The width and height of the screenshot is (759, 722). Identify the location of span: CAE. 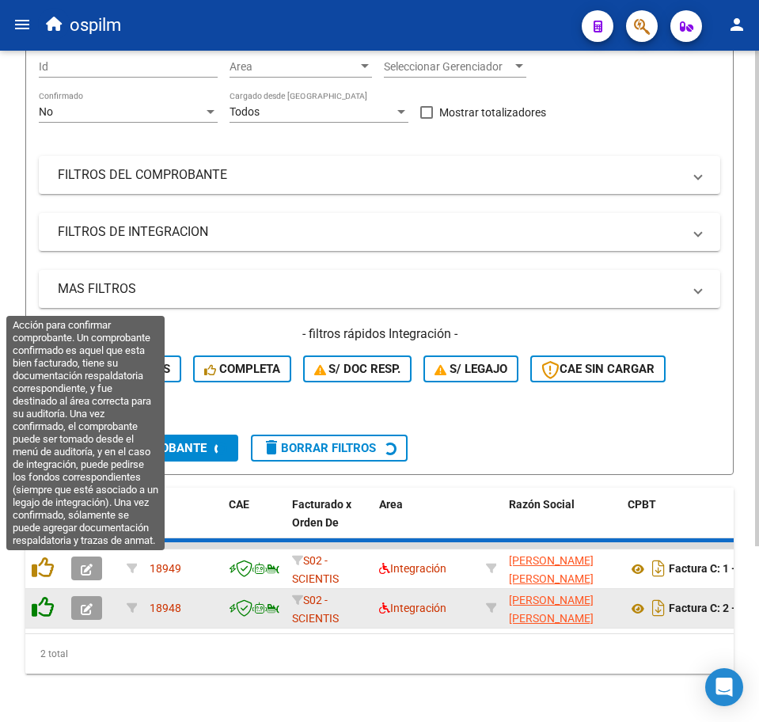
(239, 504).